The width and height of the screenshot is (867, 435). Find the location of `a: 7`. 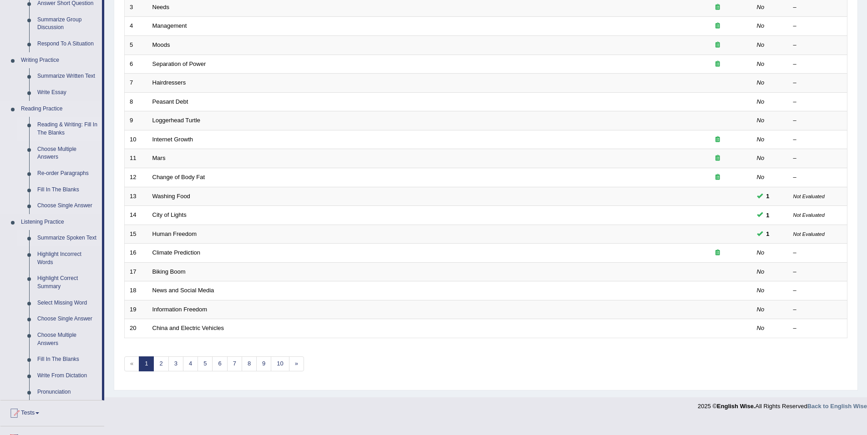

a: 7 is located at coordinates (234, 364).